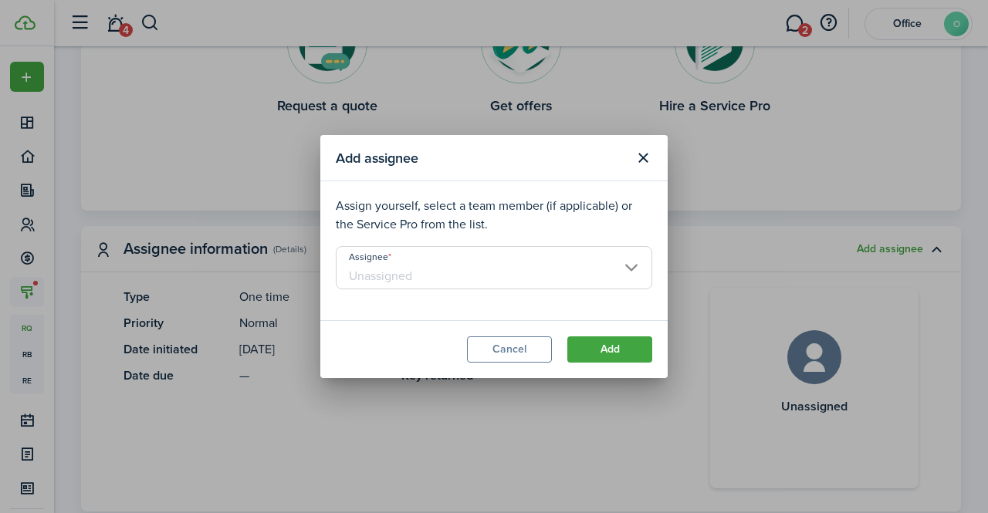 Image resolution: width=988 pixels, height=513 pixels. What do you see at coordinates (494, 215) in the screenshot?
I see `p: Assign yourself, select a team member (if applicable) or the Service Pro from the list.` at bounding box center [494, 215].